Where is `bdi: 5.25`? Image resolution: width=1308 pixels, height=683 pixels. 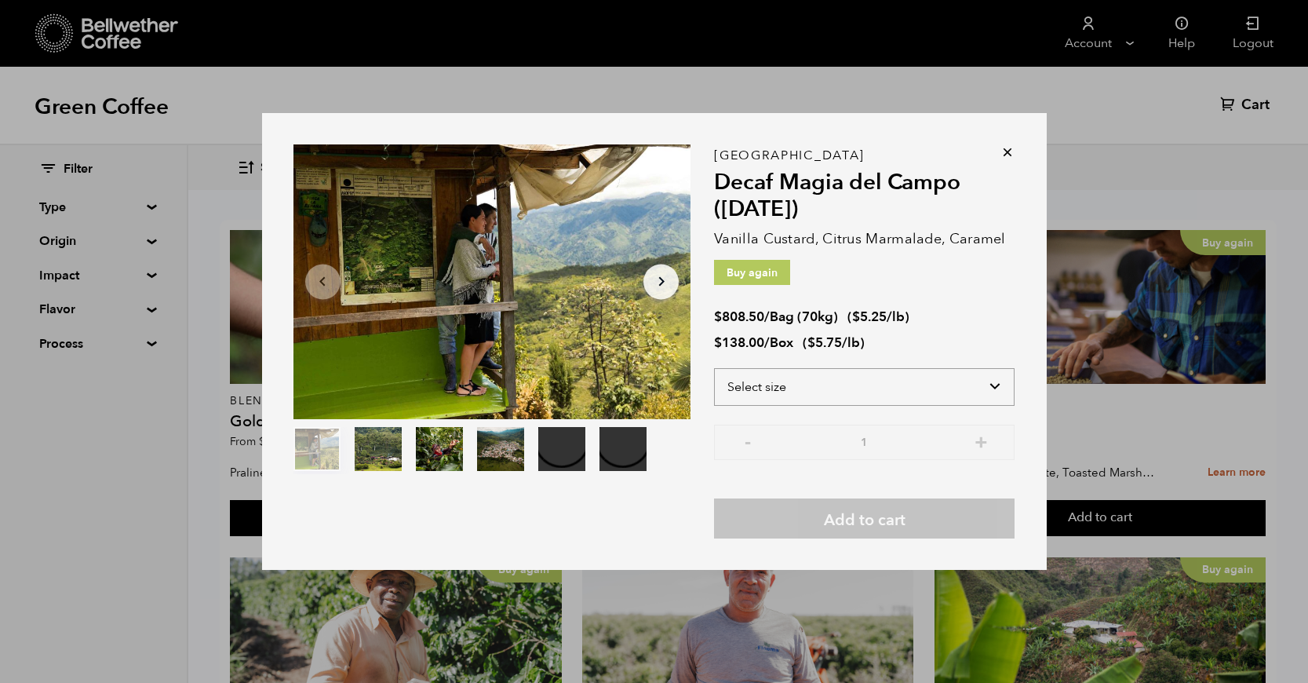 bdi: 5.25 is located at coordinates (870, 316).